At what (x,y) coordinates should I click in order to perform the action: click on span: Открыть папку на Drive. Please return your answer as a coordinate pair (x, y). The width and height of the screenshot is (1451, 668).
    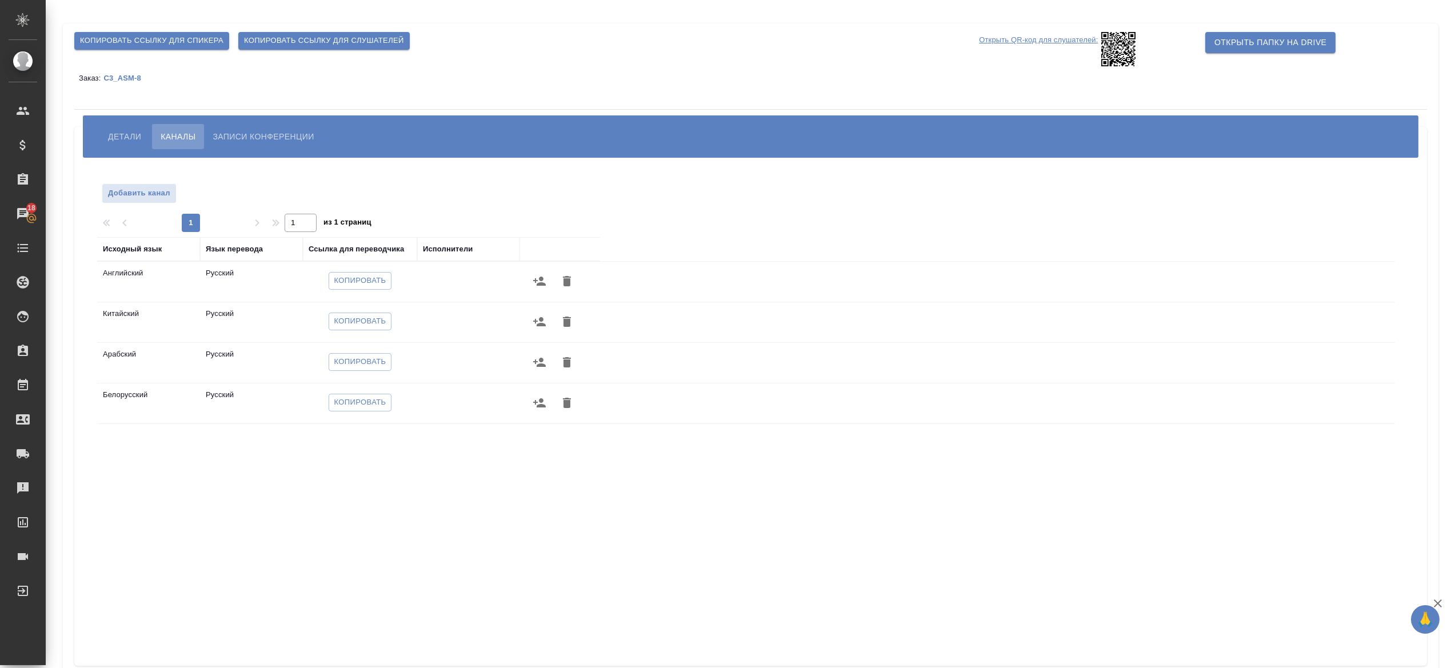
    Looking at the image, I should click on (1271, 42).